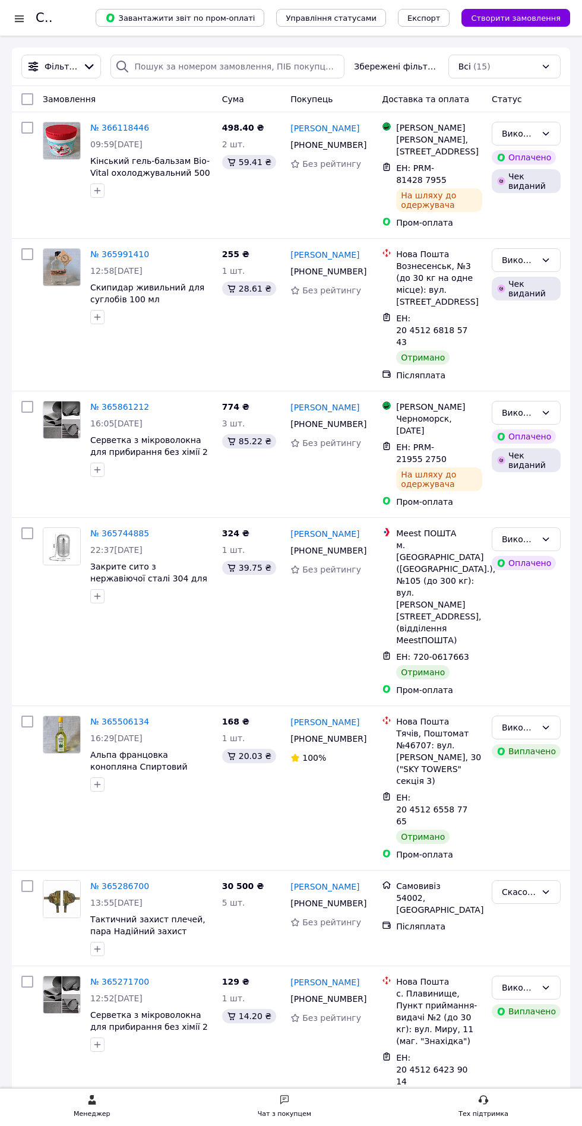  Describe the element at coordinates (236, 254) in the screenshot. I see `span: 255 ₴` at that location.